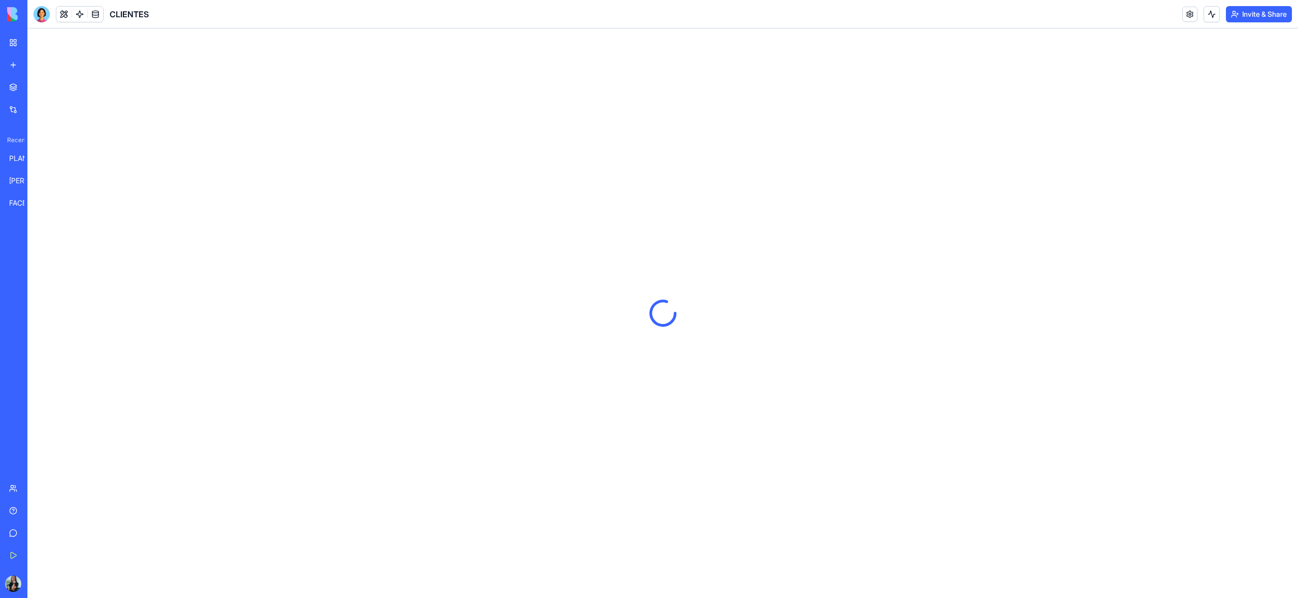 This screenshot has height=598, width=1298. What do you see at coordinates (129, 14) in the screenshot?
I see `span: CLIENTES` at bounding box center [129, 14].